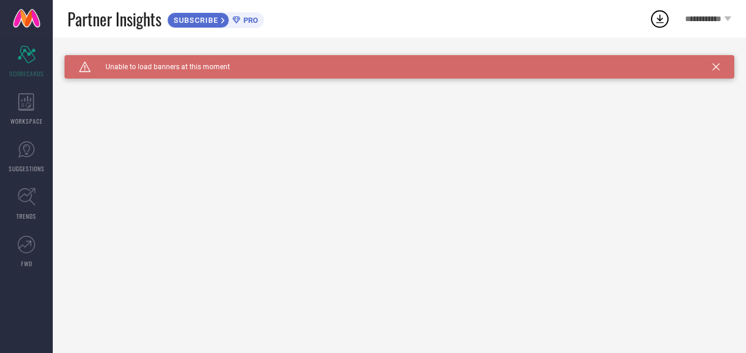 Image resolution: width=746 pixels, height=353 pixels. What do you see at coordinates (26, 263) in the screenshot?
I see `span: FWD` at bounding box center [26, 263].